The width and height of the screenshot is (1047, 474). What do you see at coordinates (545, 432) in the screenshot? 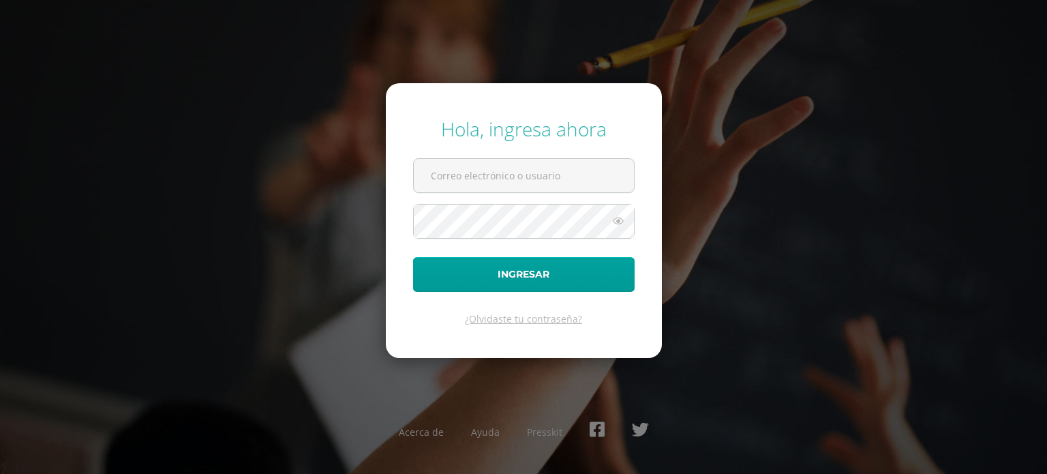
I see `a: Presskit` at bounding box center [545, 432].